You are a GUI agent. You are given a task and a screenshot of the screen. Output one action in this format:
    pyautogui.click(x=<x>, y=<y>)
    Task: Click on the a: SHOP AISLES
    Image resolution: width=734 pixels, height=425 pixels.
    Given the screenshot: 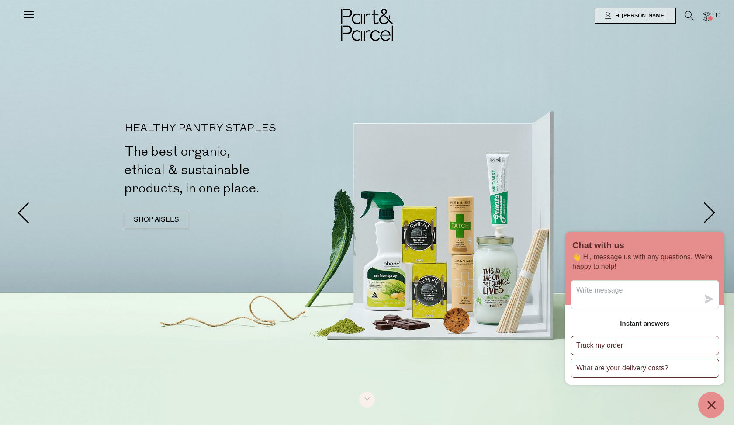 What is the action you would take?
    pyautogui.click(x=156, y=219)
    